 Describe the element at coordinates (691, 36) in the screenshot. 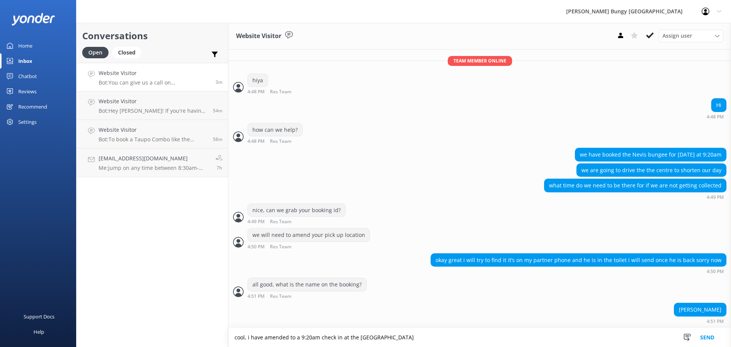

I see `div: Assign User` at that location.